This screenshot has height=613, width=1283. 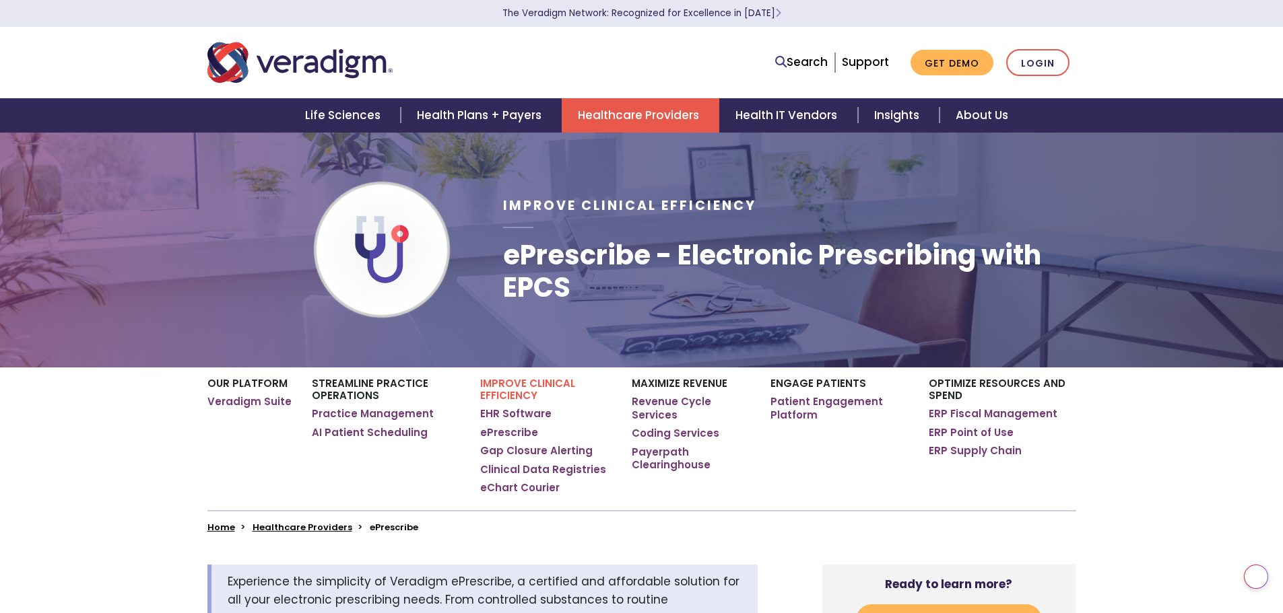 What do you see at coordinates (675, 434) in the screenshot?
I see `a: Coding Services` at bounding box center [675, 434].